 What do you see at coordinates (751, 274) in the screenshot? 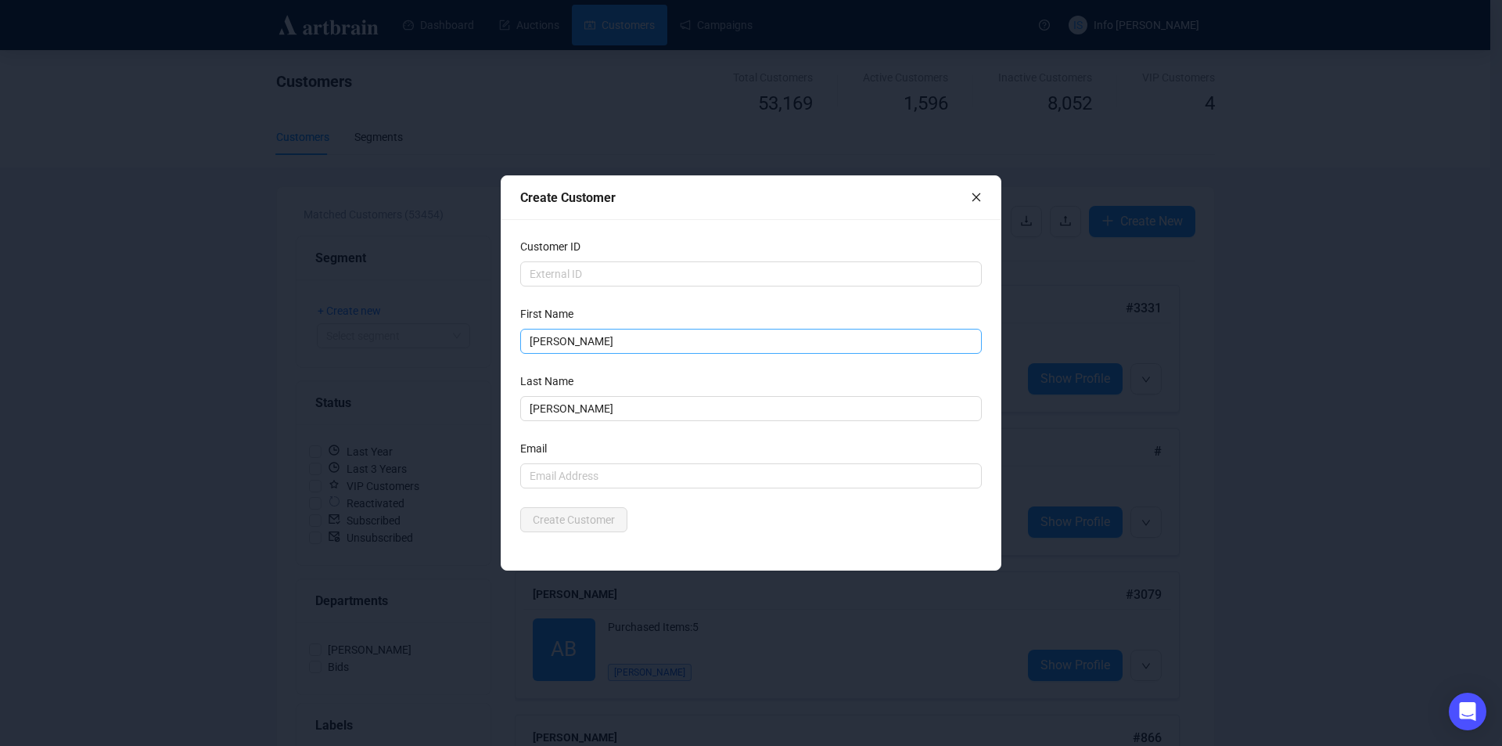
I see `input: External ID` at bounding box center [751, 274].